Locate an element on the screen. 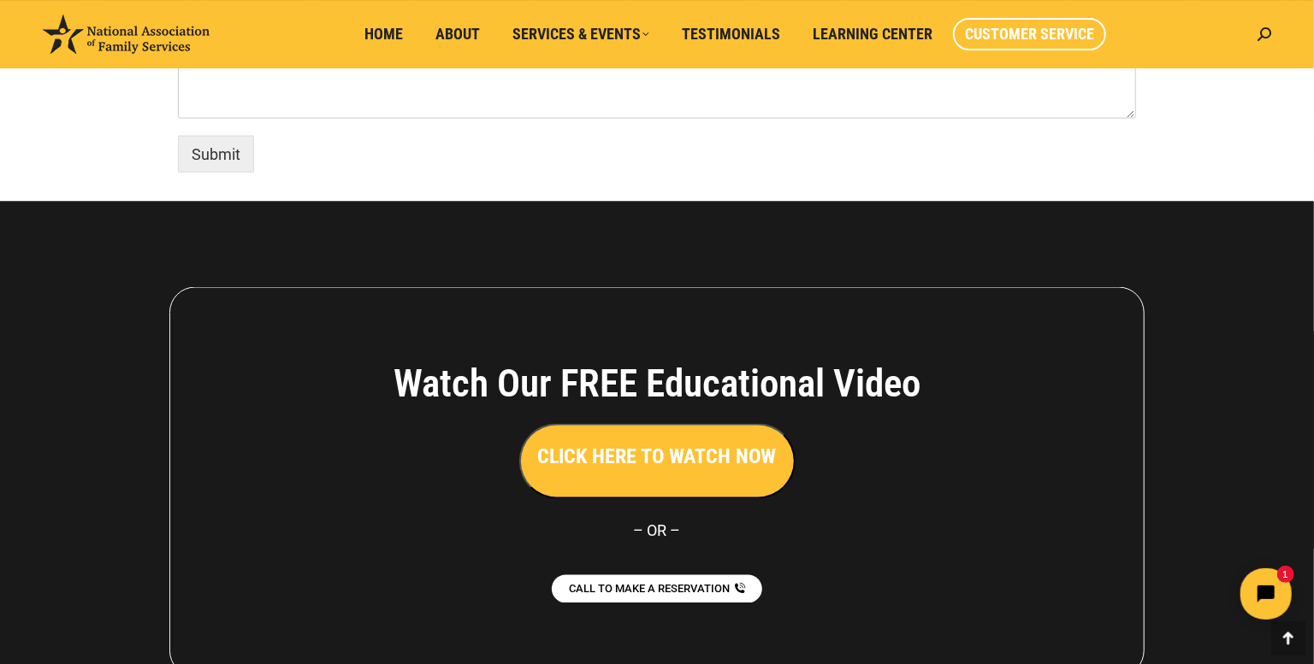  span: Services & Events is located at coordinates (581, 34).